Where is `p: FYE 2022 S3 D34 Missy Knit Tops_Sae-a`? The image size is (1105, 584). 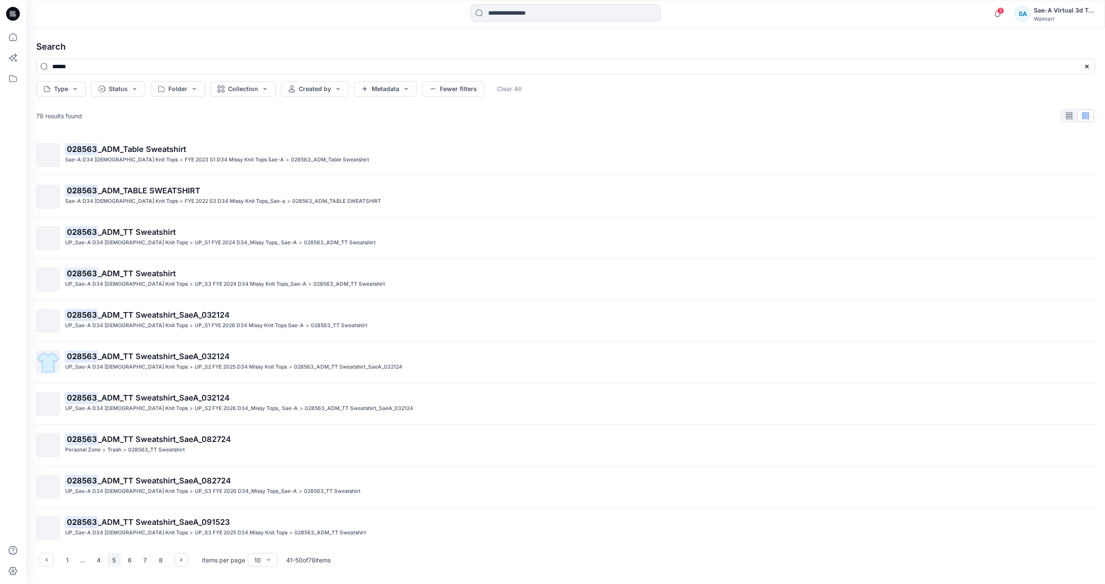 p: FYE 2022 S3 D34 Missy Knit Tops_Sae-a is located at coordinates (235, 201).